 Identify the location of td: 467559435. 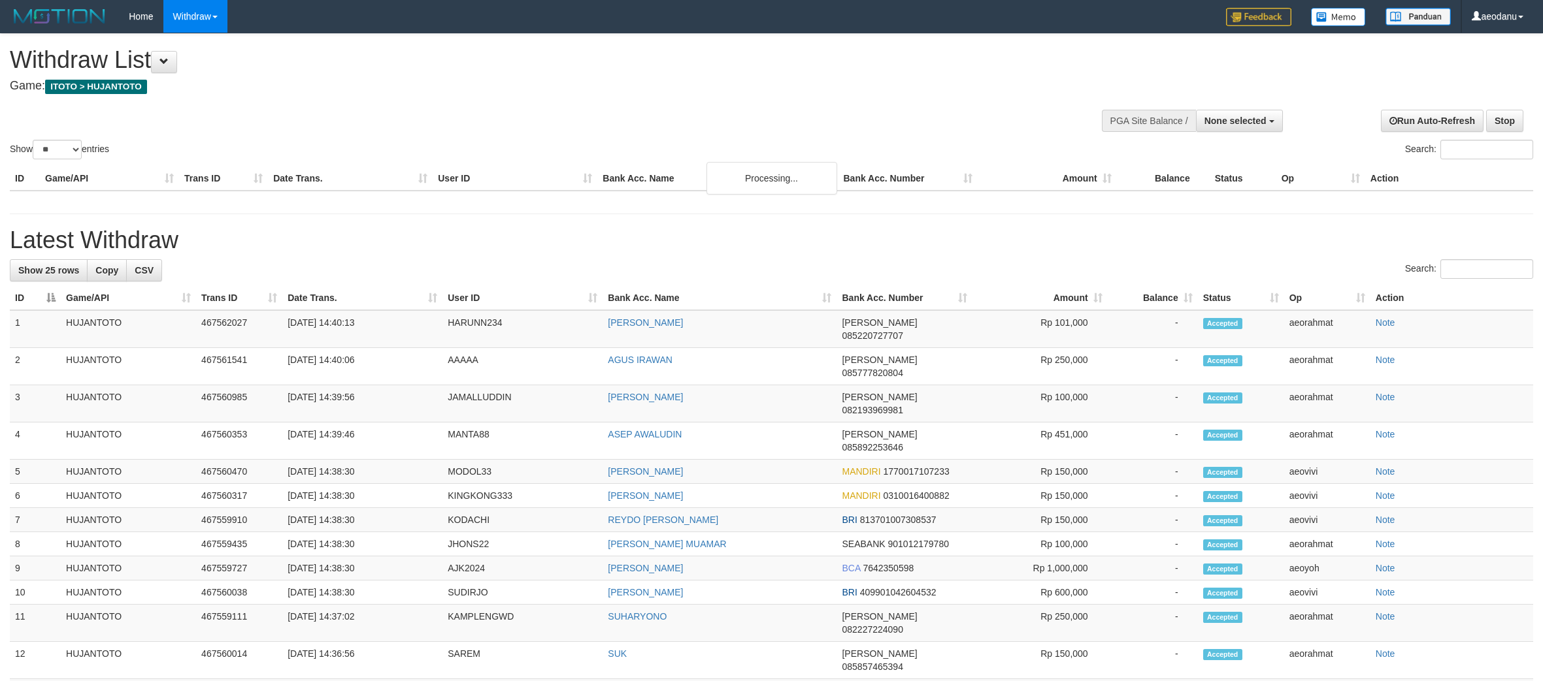
(239, 544).